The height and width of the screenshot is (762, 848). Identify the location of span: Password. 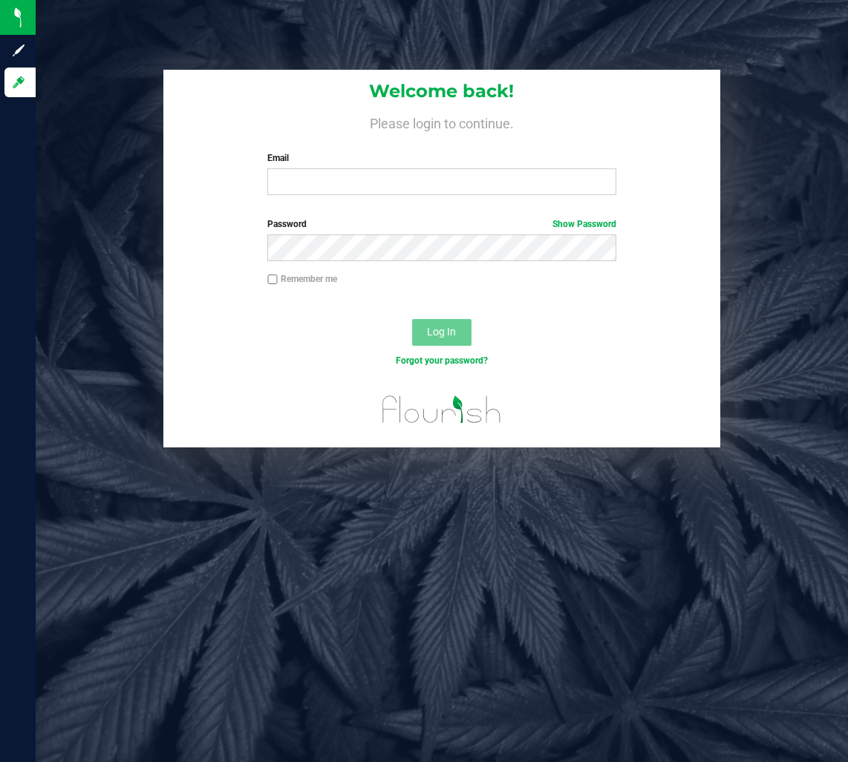
(287, 224).